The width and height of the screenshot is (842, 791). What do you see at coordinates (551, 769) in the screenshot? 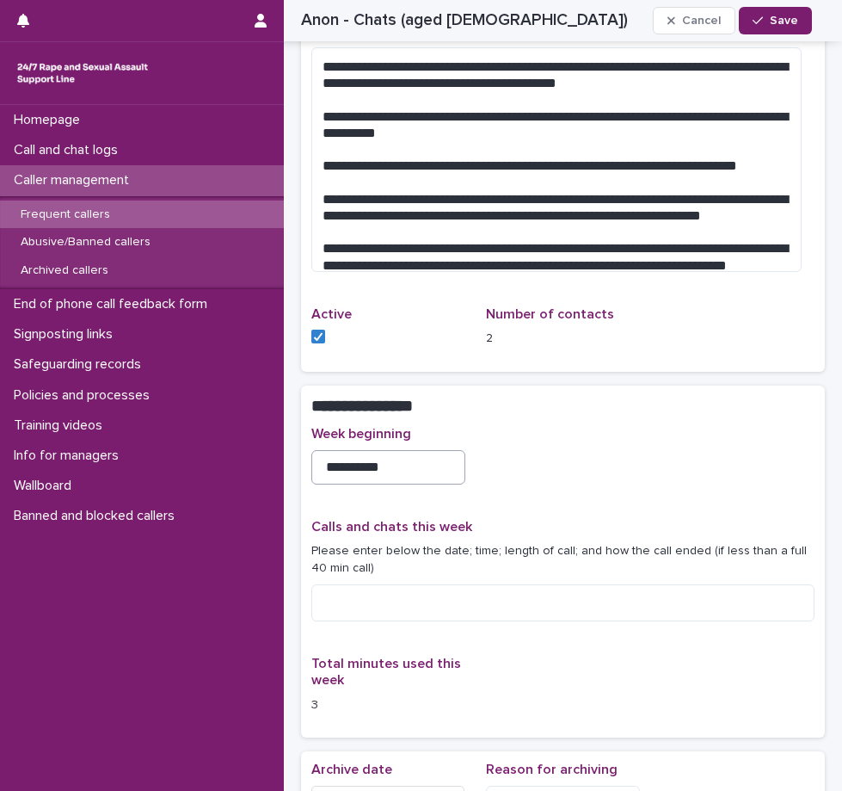
I see `span: Reason for archiving` at bounding box center [551, 769].